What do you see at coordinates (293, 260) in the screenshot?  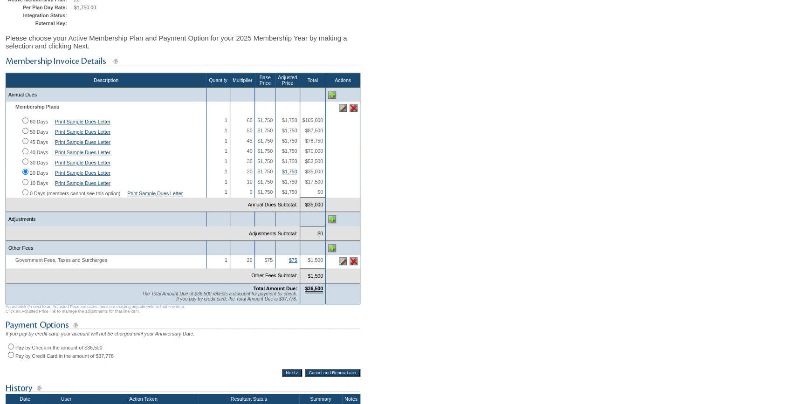 I see `a: $75` at bounding box center [293, 260].